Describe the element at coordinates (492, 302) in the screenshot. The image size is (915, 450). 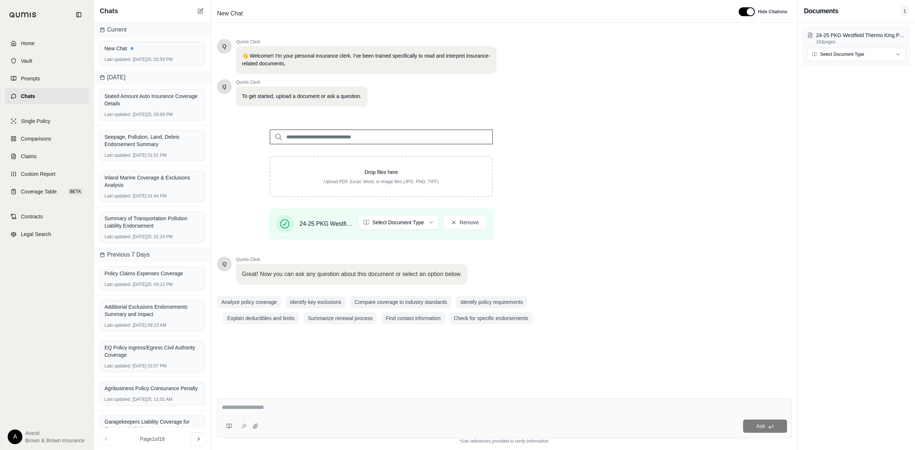
I see `button: Identify policy requirements` at that location.